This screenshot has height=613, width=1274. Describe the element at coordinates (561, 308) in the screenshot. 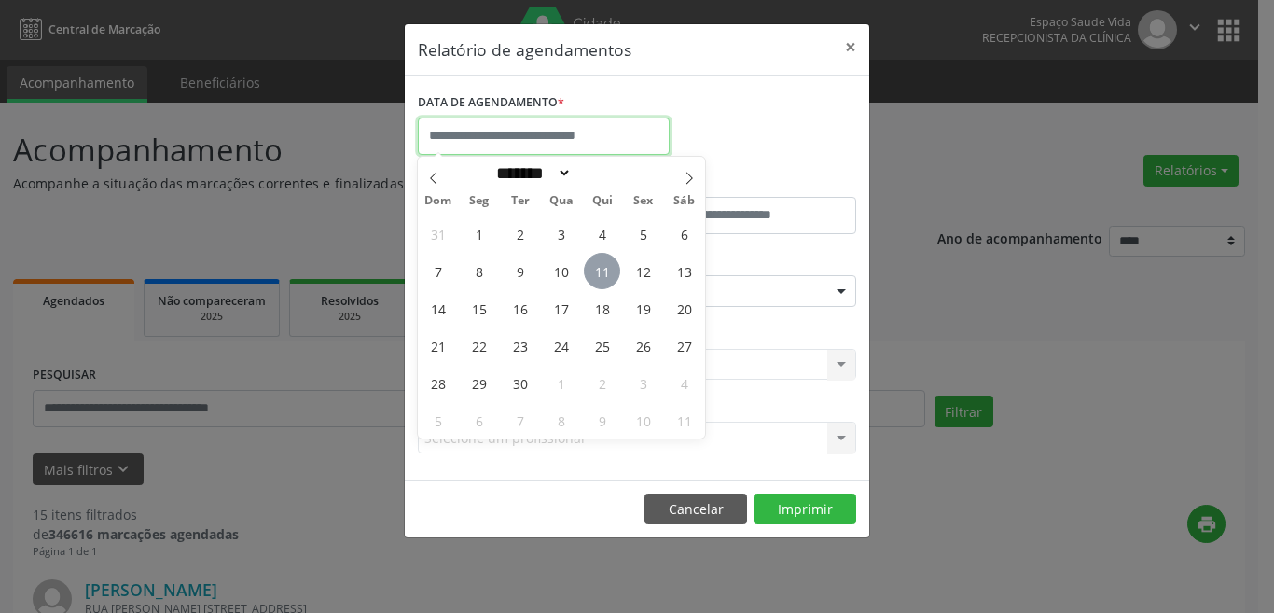

I see `span: Setembro 17, 2025` at that location.